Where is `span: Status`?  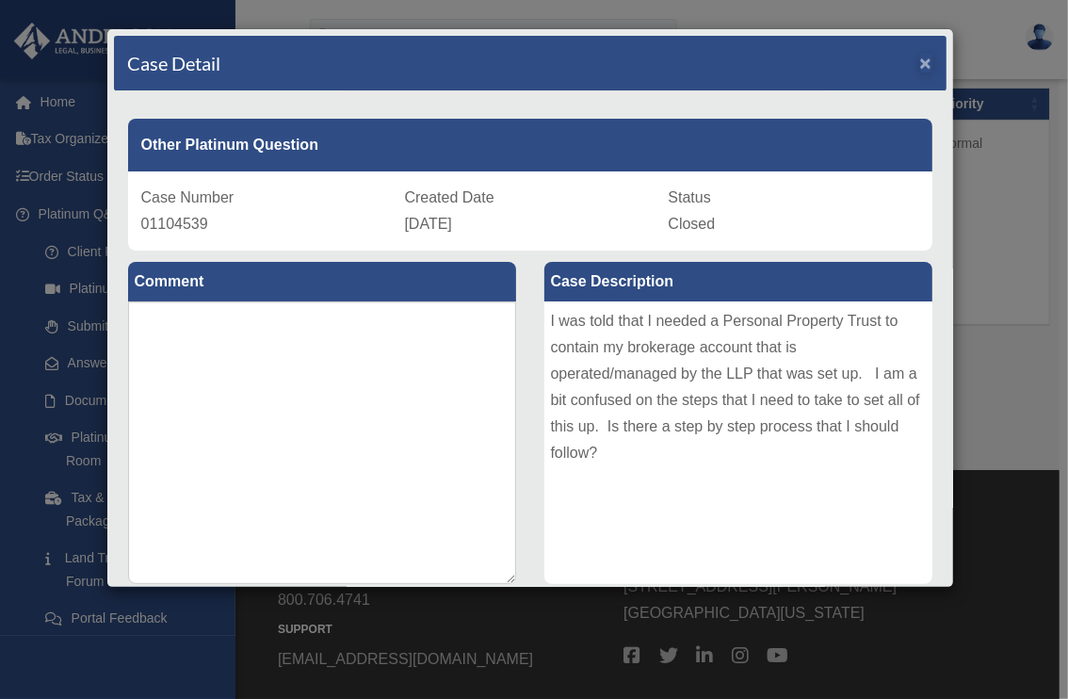 span: Status is located at coordinates (689, 197).